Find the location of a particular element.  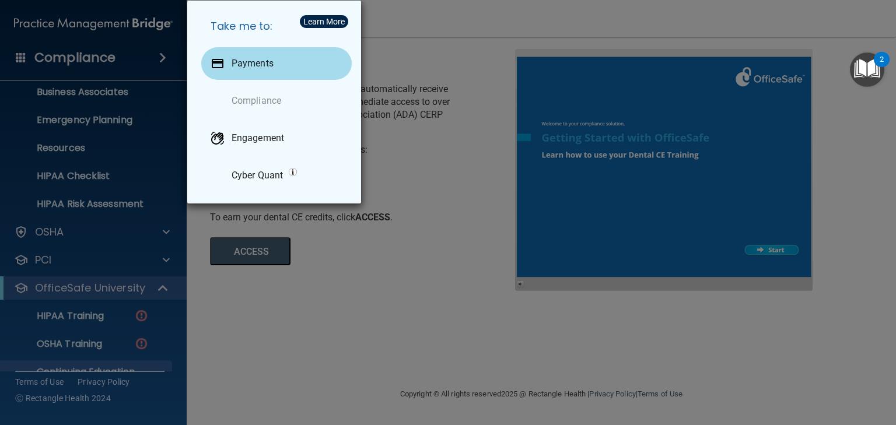

div: Learn More is located at coordinates (324, 22).